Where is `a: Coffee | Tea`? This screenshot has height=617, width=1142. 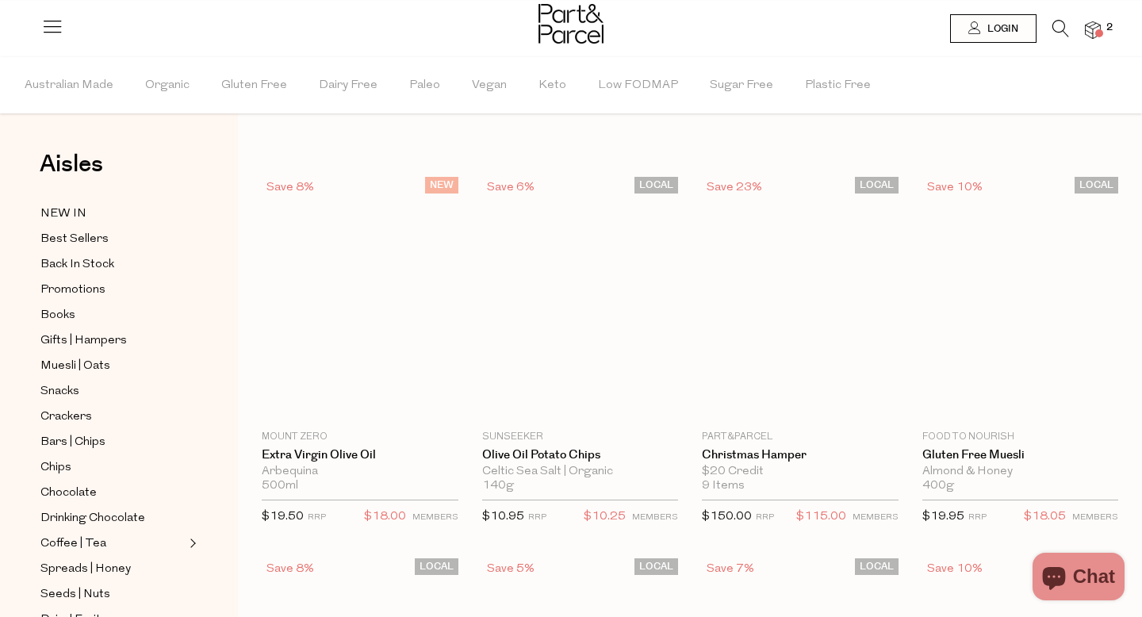
a: Coffee | Tea is located at coordinates (113, 543).